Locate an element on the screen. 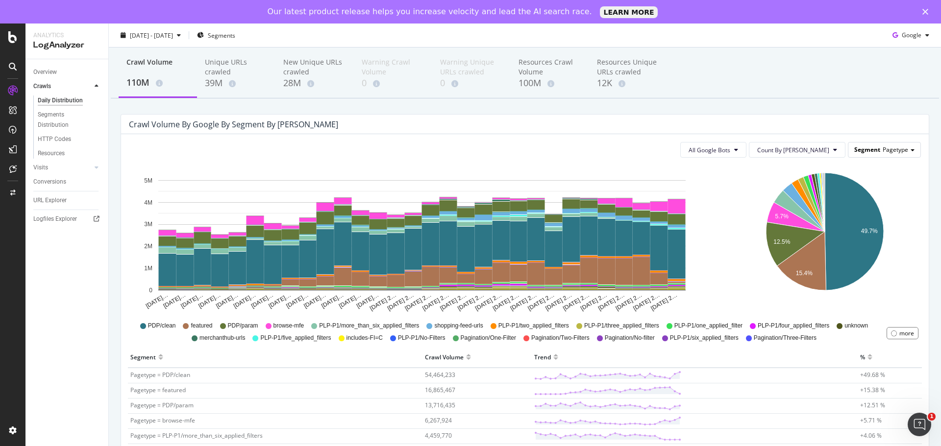 The height and width of the screenshot is (446, 941). div: Resources Unique URLs crawled is located at coordinates (628, 67).